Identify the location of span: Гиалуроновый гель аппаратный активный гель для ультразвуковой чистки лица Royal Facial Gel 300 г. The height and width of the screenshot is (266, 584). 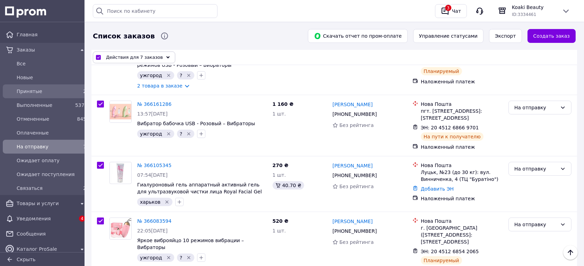
(199, 192).